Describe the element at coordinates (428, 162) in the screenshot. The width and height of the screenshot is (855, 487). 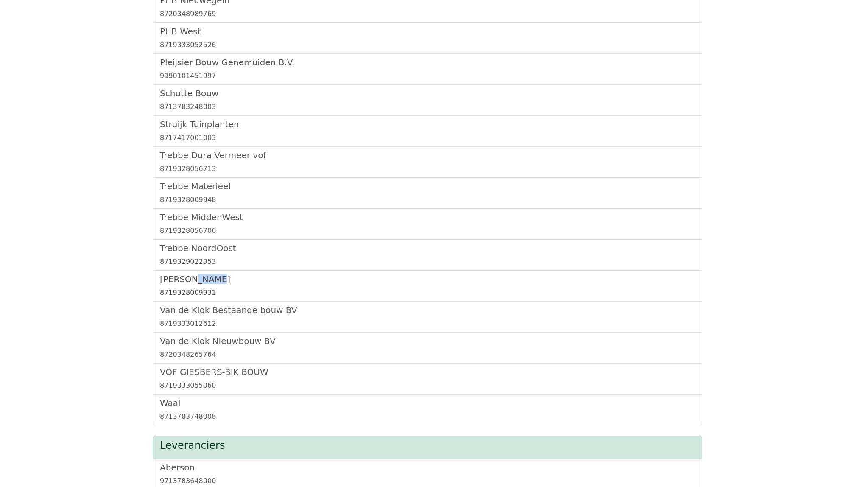
I see `a: Trebbe Dura Vermeer vof8719328056713` at that location.